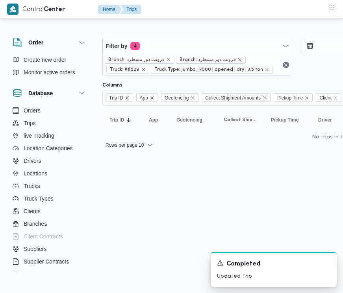  I want to click on button: Client Contracts, so click(50, 236).